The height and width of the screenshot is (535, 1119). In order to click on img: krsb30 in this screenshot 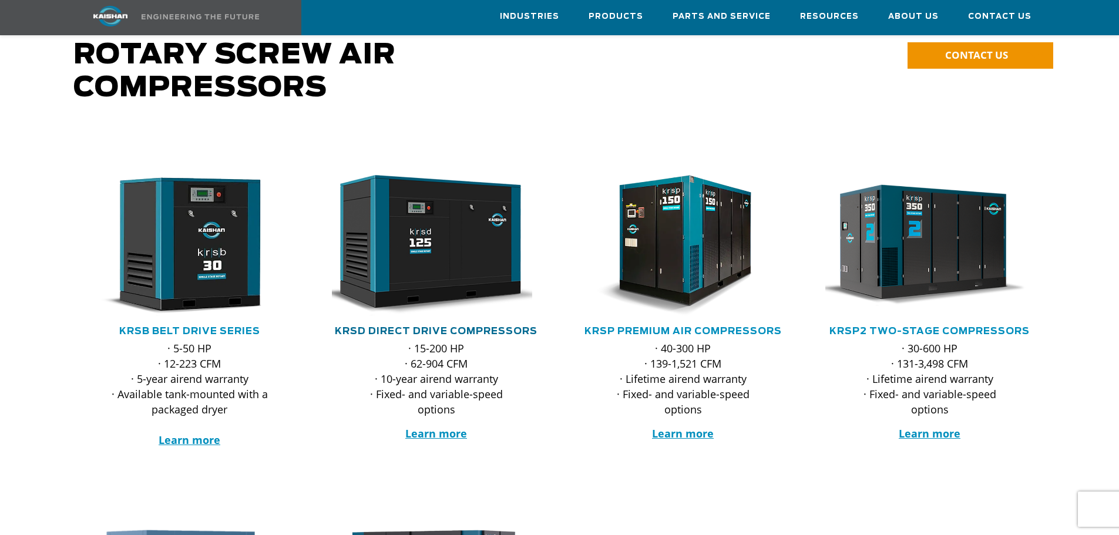, I will do `click(181, 245)`.